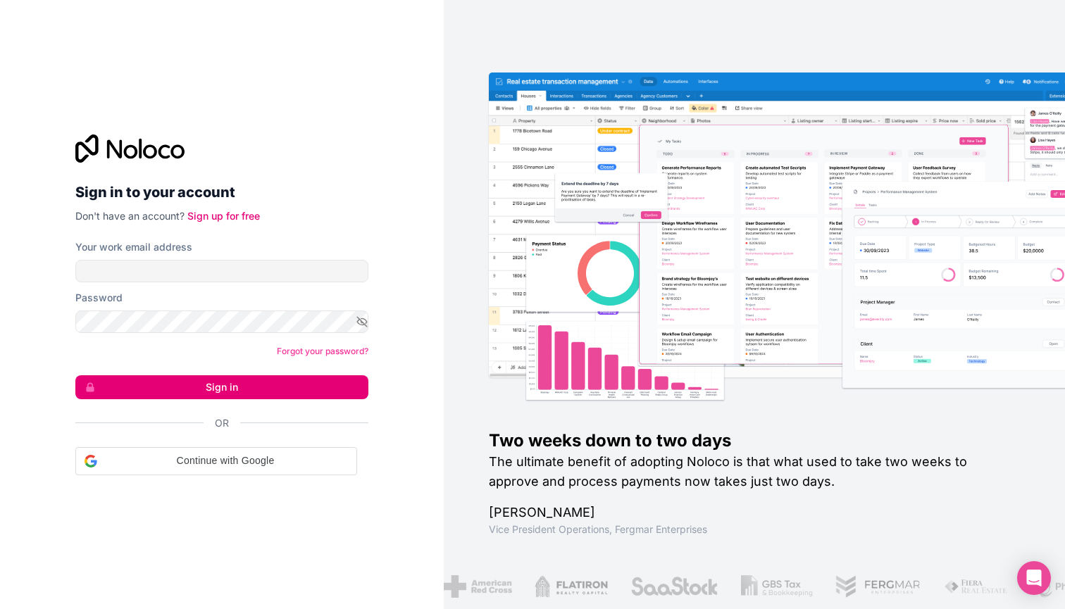 This screenshot has height=609, width=1065. What do you see at coordinates (216, 461) in the screenshot?
I see `div: Continue with Google` at bounding box center [216, 461].